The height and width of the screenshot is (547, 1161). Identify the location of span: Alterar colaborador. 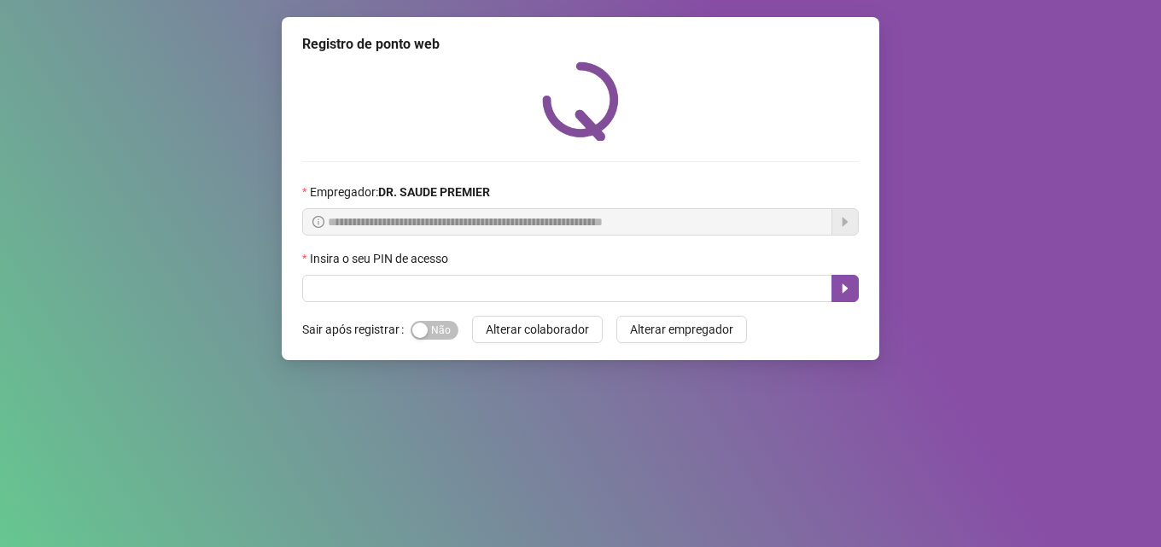
(537, 330).